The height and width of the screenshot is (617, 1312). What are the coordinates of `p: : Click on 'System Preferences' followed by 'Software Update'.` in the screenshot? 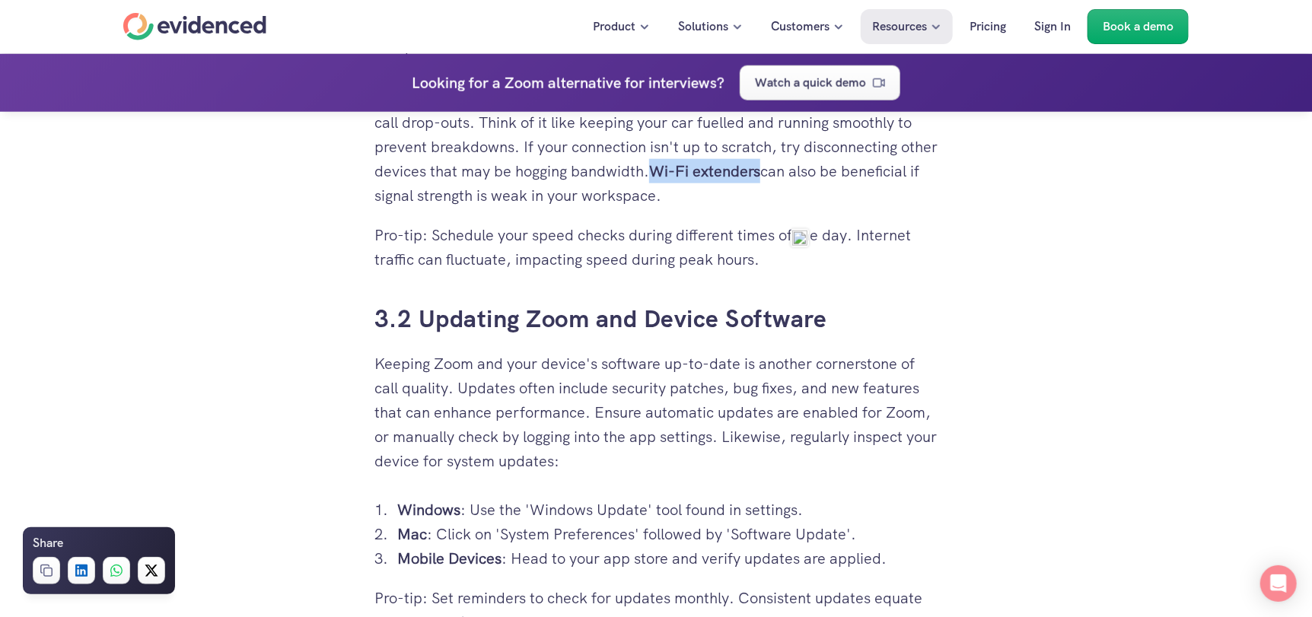 It's located at (667, 534).